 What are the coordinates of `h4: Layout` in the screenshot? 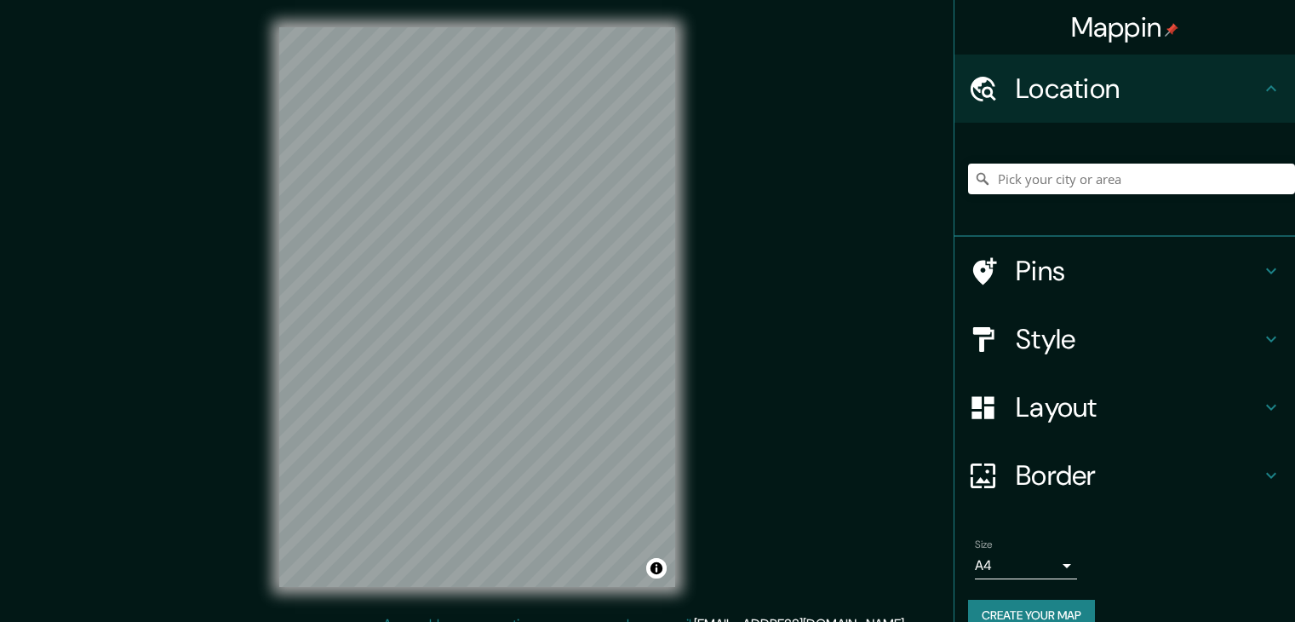 It's located at (1139, 407).